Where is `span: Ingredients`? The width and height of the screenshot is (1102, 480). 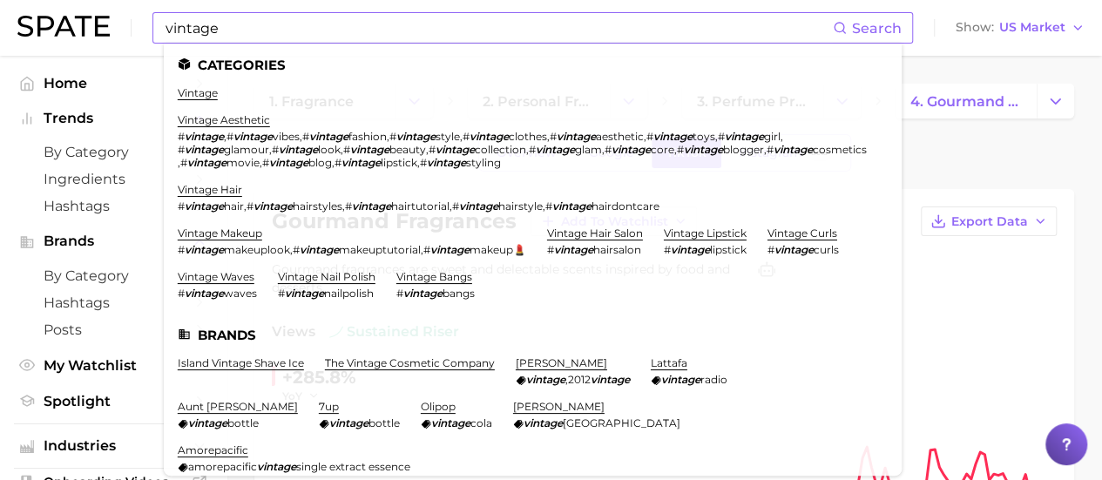 span: Ingredients is located at coordinates (113, 179).